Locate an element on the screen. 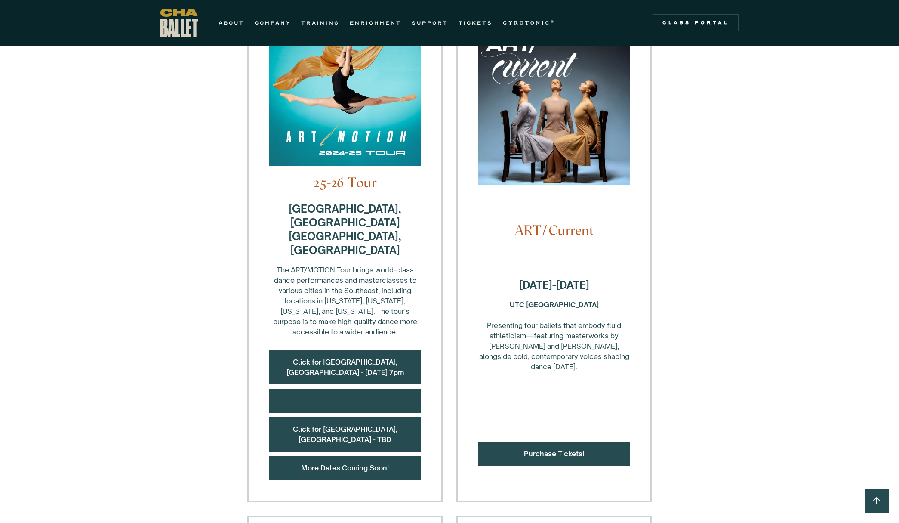 The width and height of the screenshot is (899, 523). a: Purchase Tickets! is located at coordinates (554, 453).